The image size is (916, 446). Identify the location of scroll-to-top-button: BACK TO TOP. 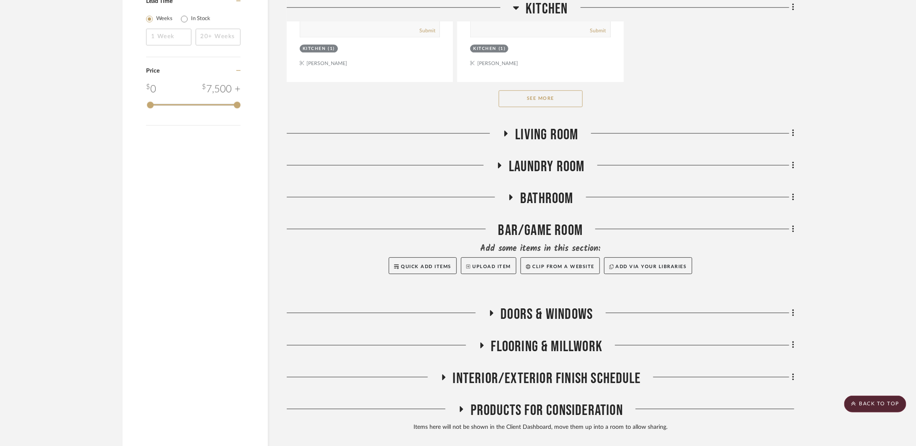
(875, 404).